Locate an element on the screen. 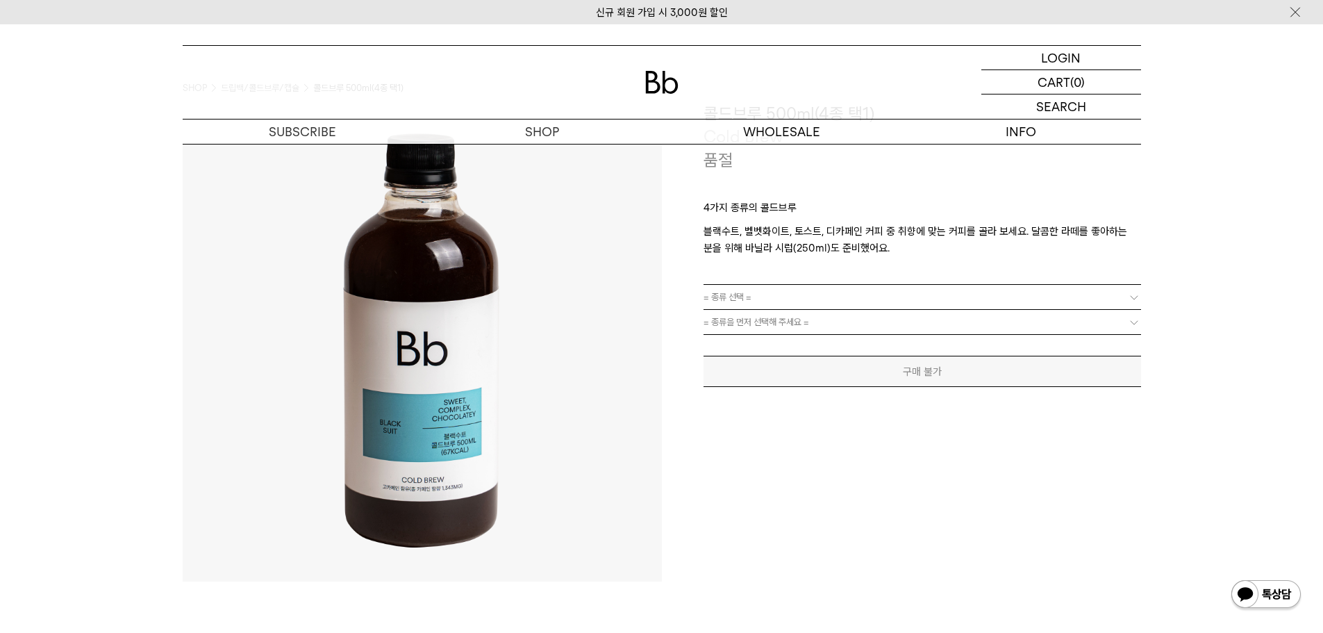 This screenshot has height=633, width=1323. p: WHOLESALE is located at coordinates (781, 131).